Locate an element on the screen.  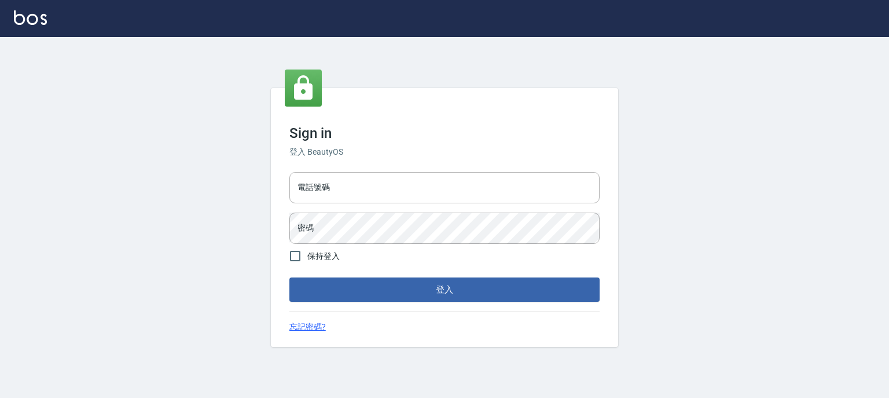
h6: 登入 BeautyOS is located at coordinates (445, 152).